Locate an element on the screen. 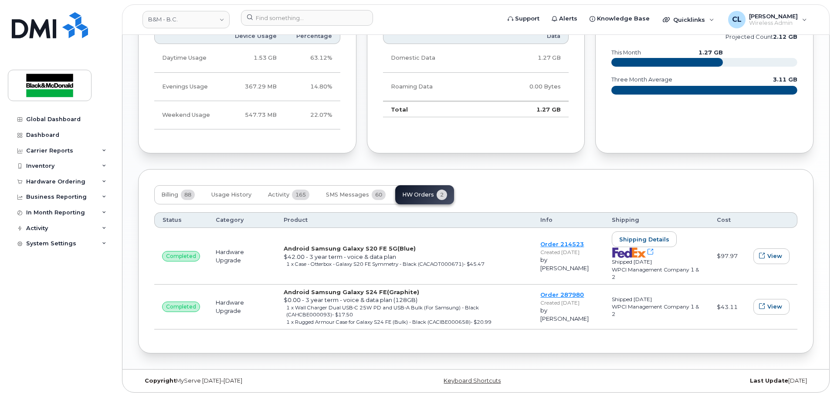 The width and height of the screenshot is (834, 397). span: - $17.50 is located at coordinates (343, 315).